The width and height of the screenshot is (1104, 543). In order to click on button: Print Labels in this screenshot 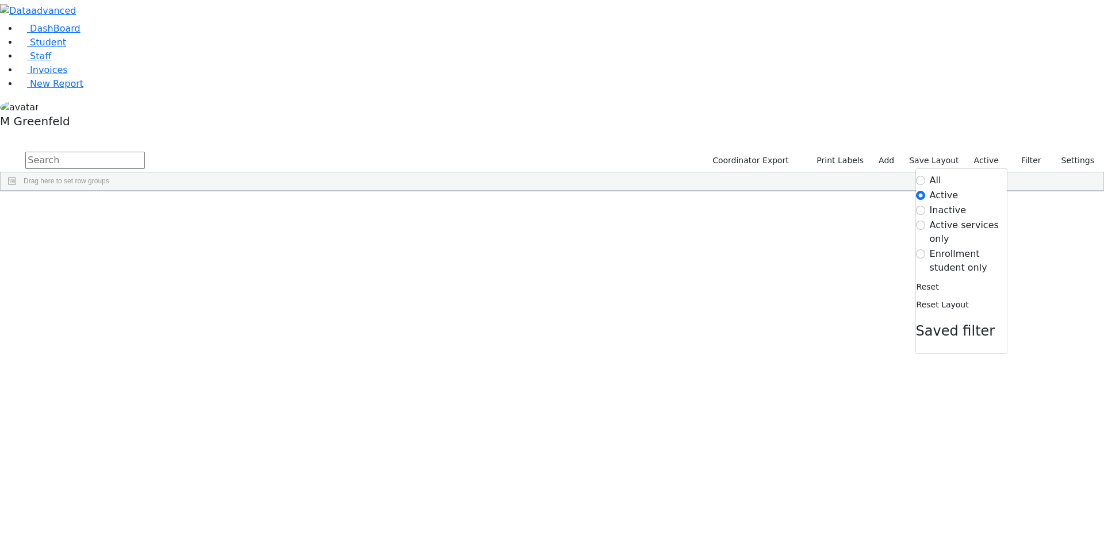, I will do `click(836, 160)`.